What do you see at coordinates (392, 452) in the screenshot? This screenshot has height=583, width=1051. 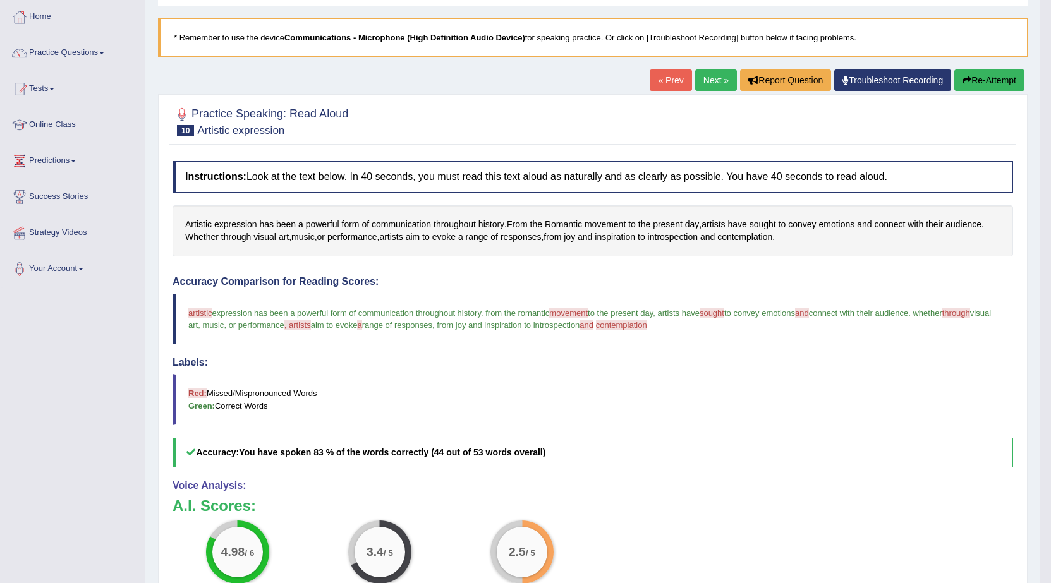 I see `b: You have spoken 83 % of the words correctly (44 out of 53 words overall)` at bounding box center [392, 452].